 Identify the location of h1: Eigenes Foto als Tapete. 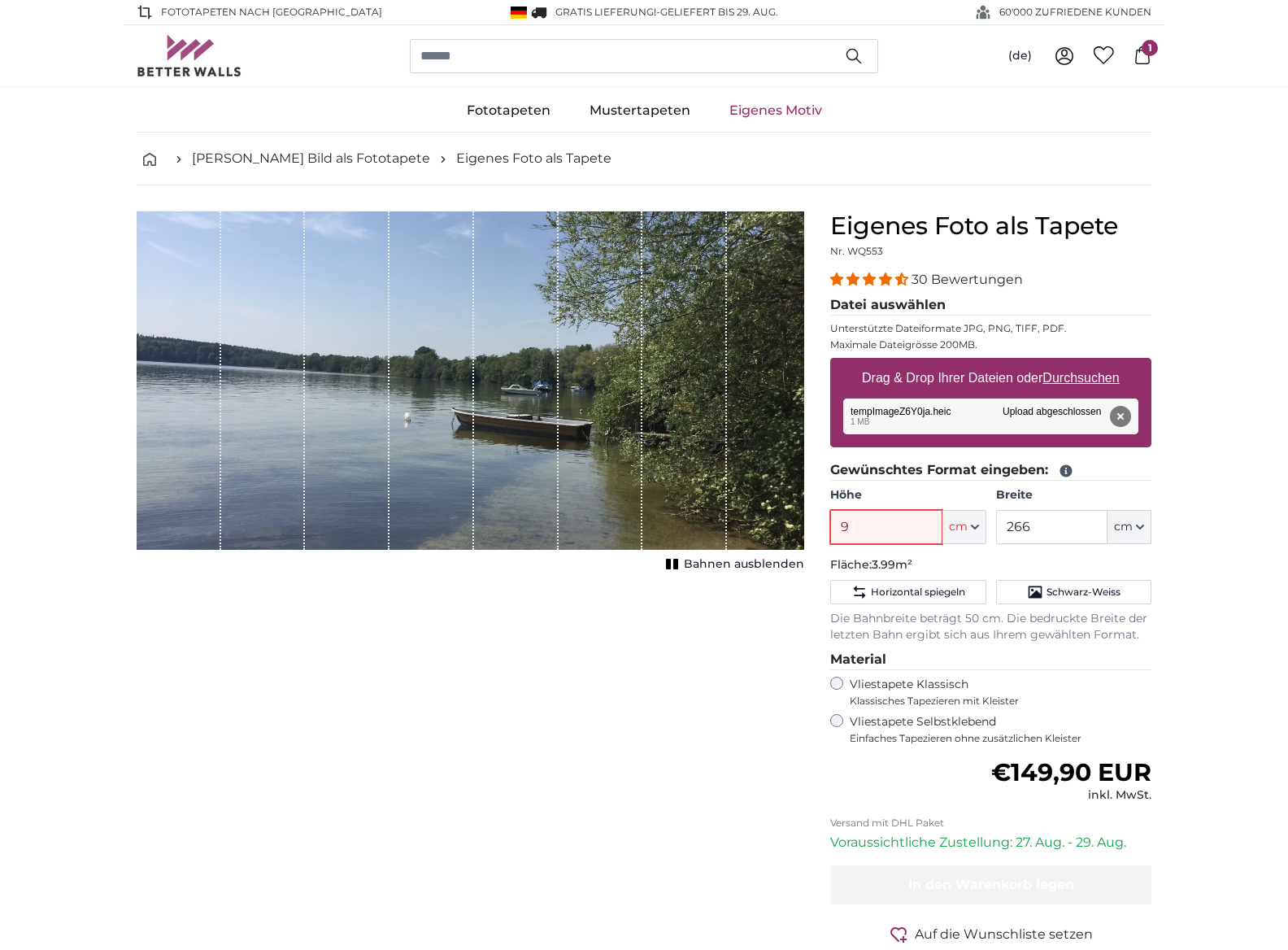
(990, 226).